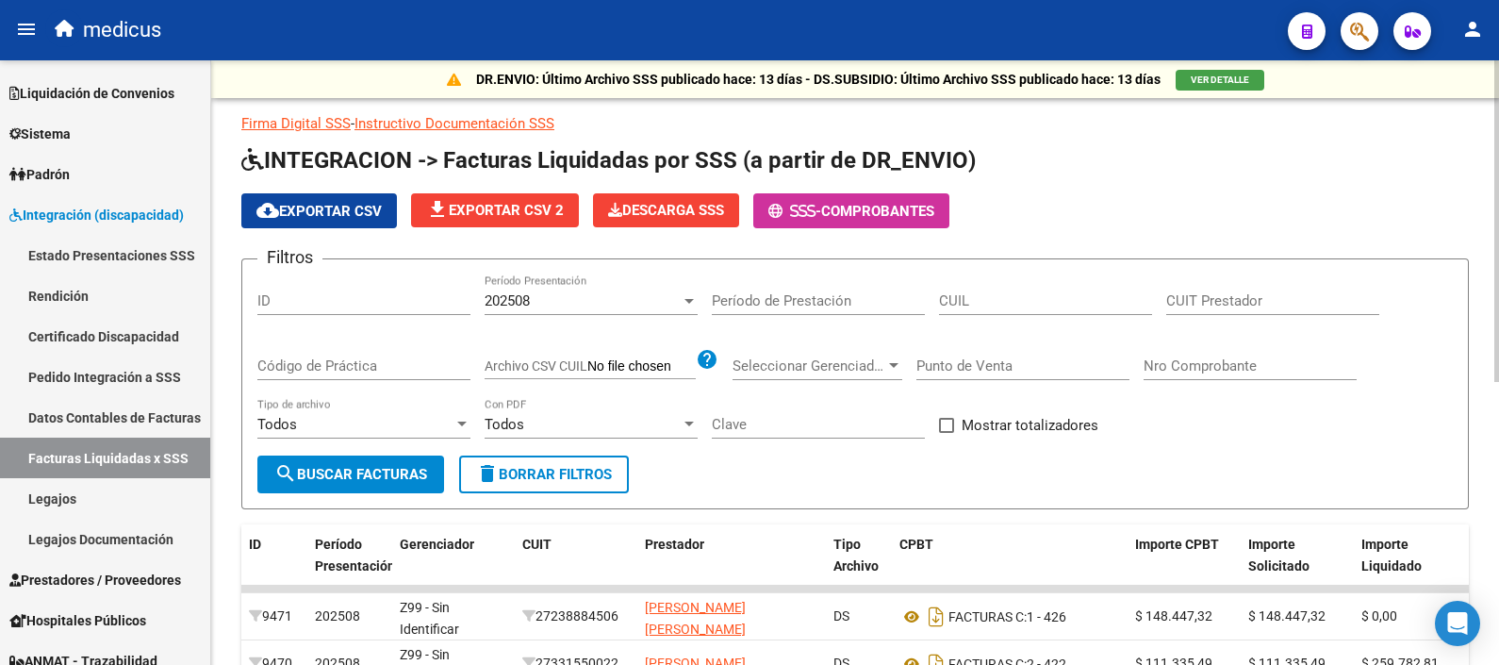 The height and width of the screenshot is (665, 1499). What do you see at coordinates (487, 473) in the screenshot?
I see `mat-icon: delete` at bounding box center [487, 473].